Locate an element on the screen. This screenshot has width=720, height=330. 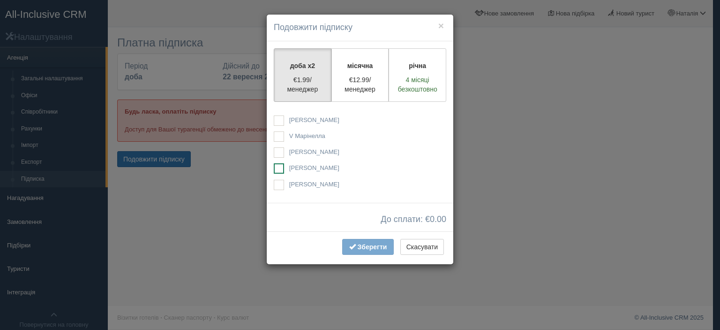
span: V Марінелла is located at coordinates (307, 136).